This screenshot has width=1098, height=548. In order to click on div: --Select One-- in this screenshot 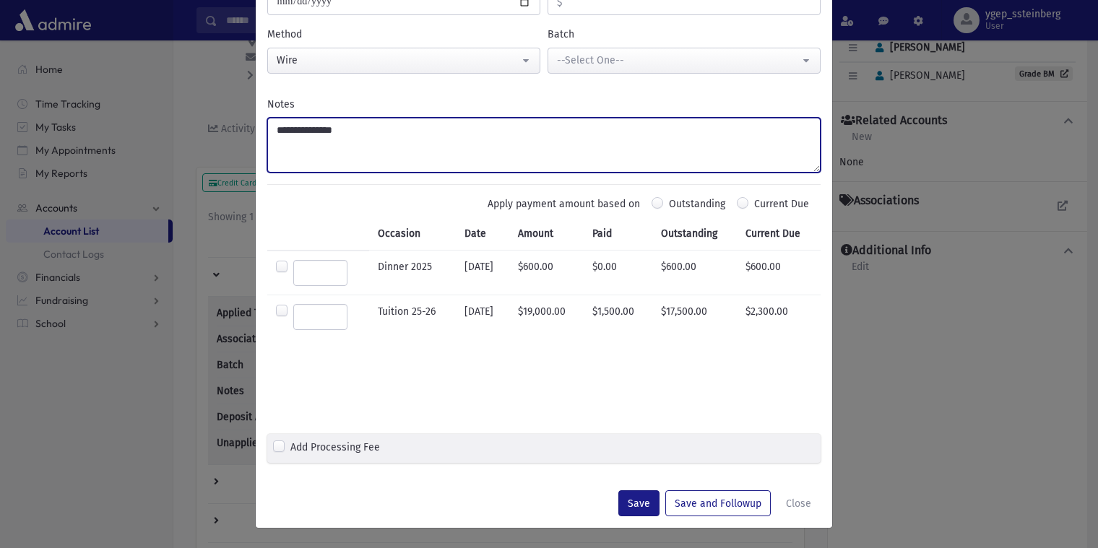, I will do `click(678, 60)`.